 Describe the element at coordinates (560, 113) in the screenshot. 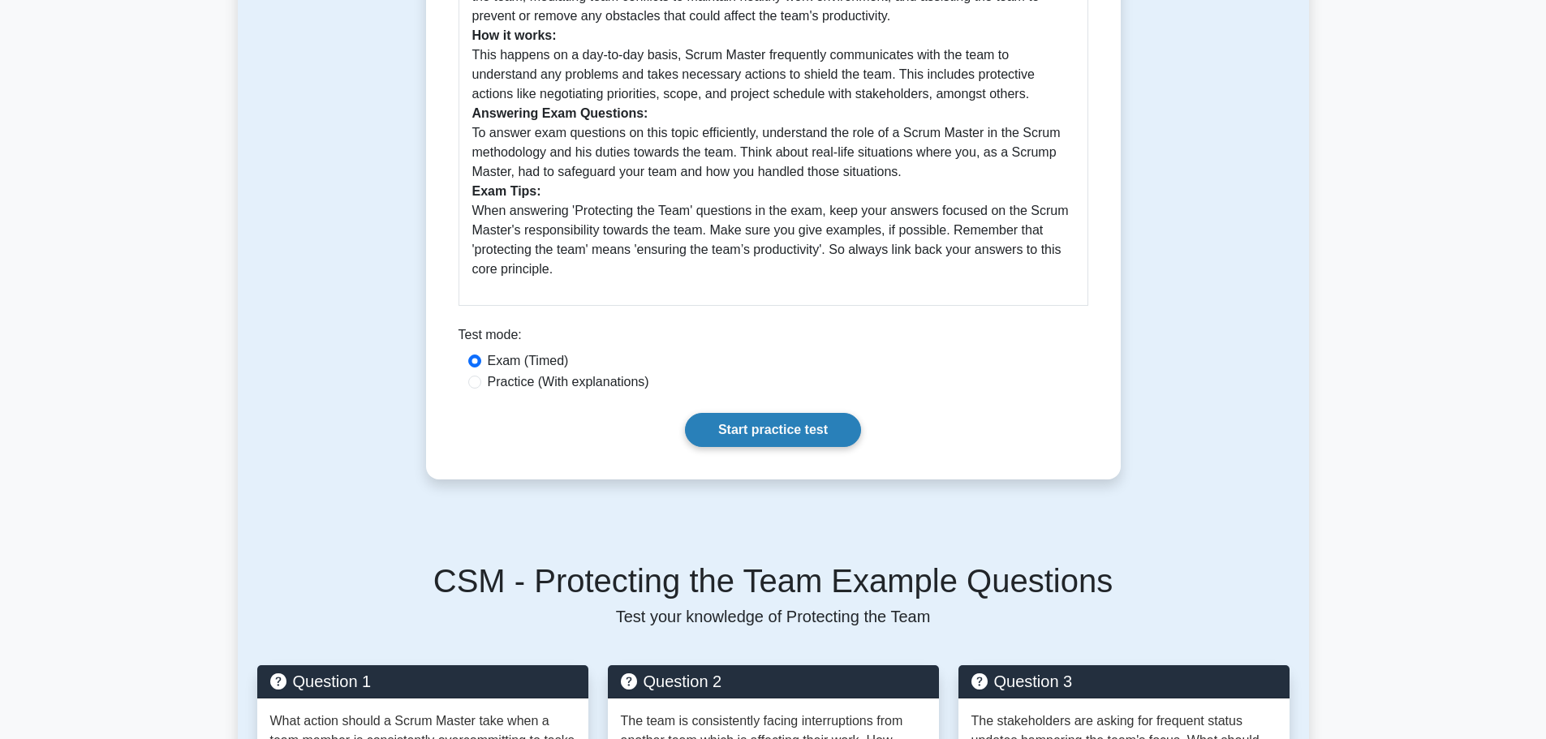

I see `b: Answering Exam Questions:` at that location.